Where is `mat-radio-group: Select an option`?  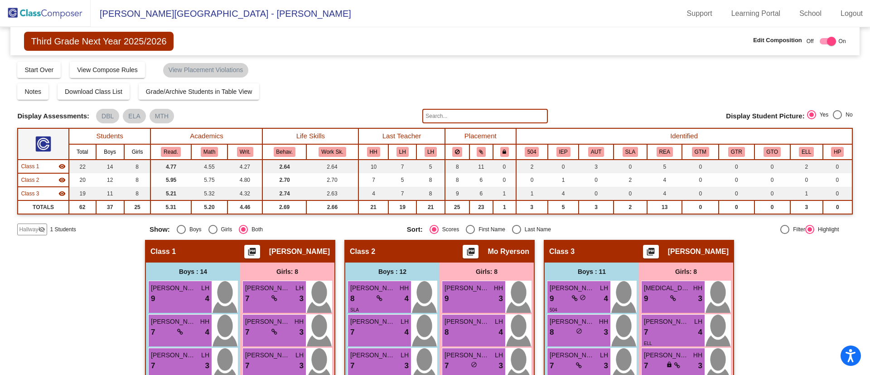 mat-radio-group: Select an option is located at coordinates (275, 229).